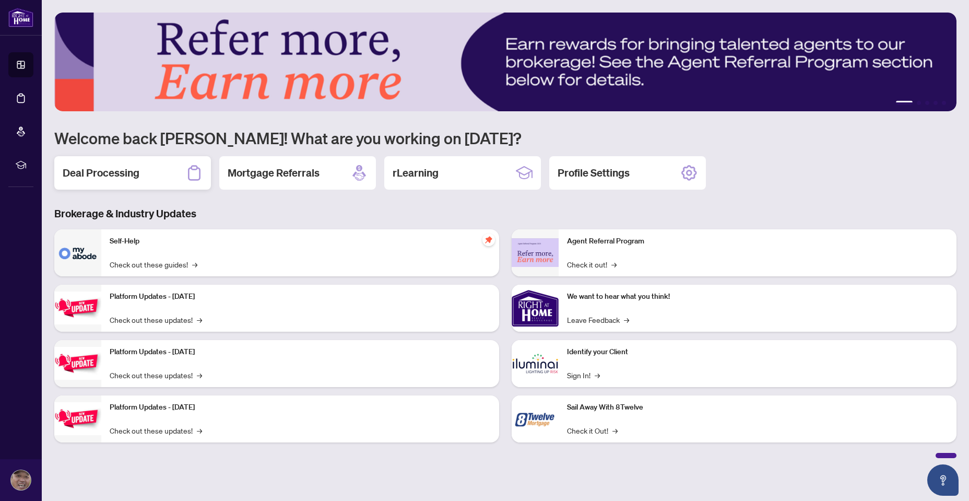 The height and width of the screenshot is (501, 969). What do you see at coordinates (78, 308) in the screenshot?
I see `img: Platform Updates - July 21, 2025` at bounding box center [78, 308].